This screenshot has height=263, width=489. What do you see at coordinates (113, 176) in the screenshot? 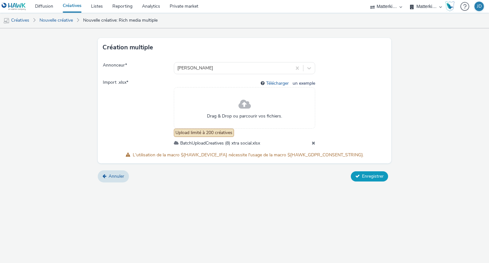
I see `a: Annuler` at bounding box center [113, 176].